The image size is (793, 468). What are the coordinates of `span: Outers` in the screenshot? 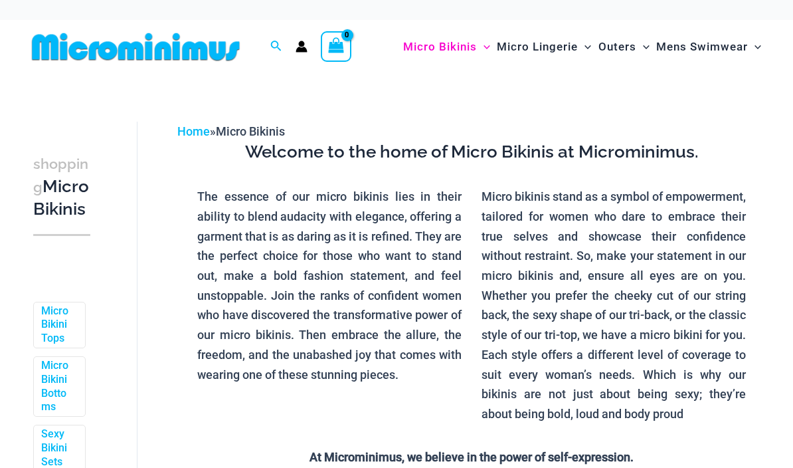 It's located at (617, 47).